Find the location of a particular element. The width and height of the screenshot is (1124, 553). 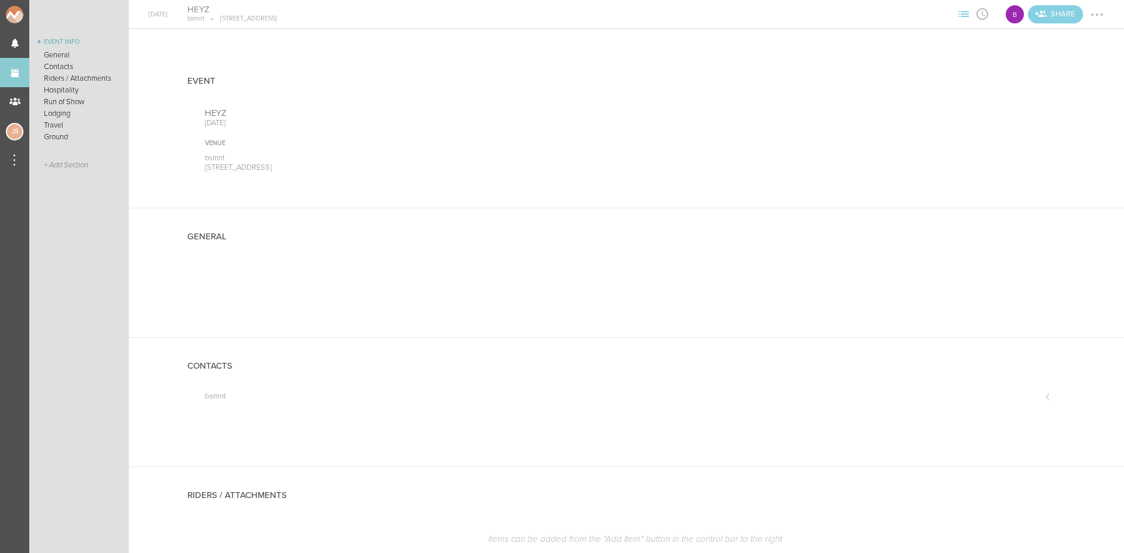

div: Jessica Smith is located at coordinates (15, 132).